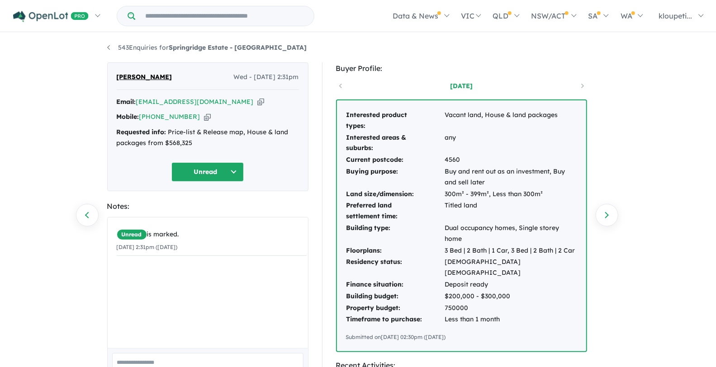 This screenshot has width=716, height=367. I want to click on td: 4560, so click(511, 160).